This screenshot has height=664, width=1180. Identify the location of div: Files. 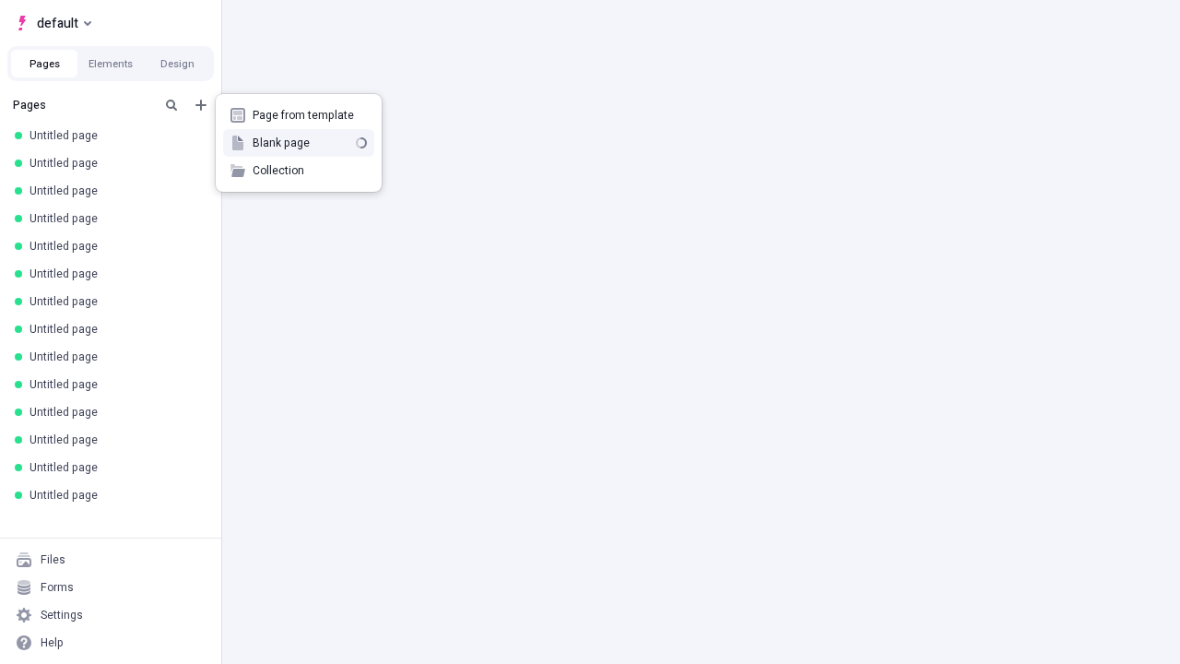
(53, 560).